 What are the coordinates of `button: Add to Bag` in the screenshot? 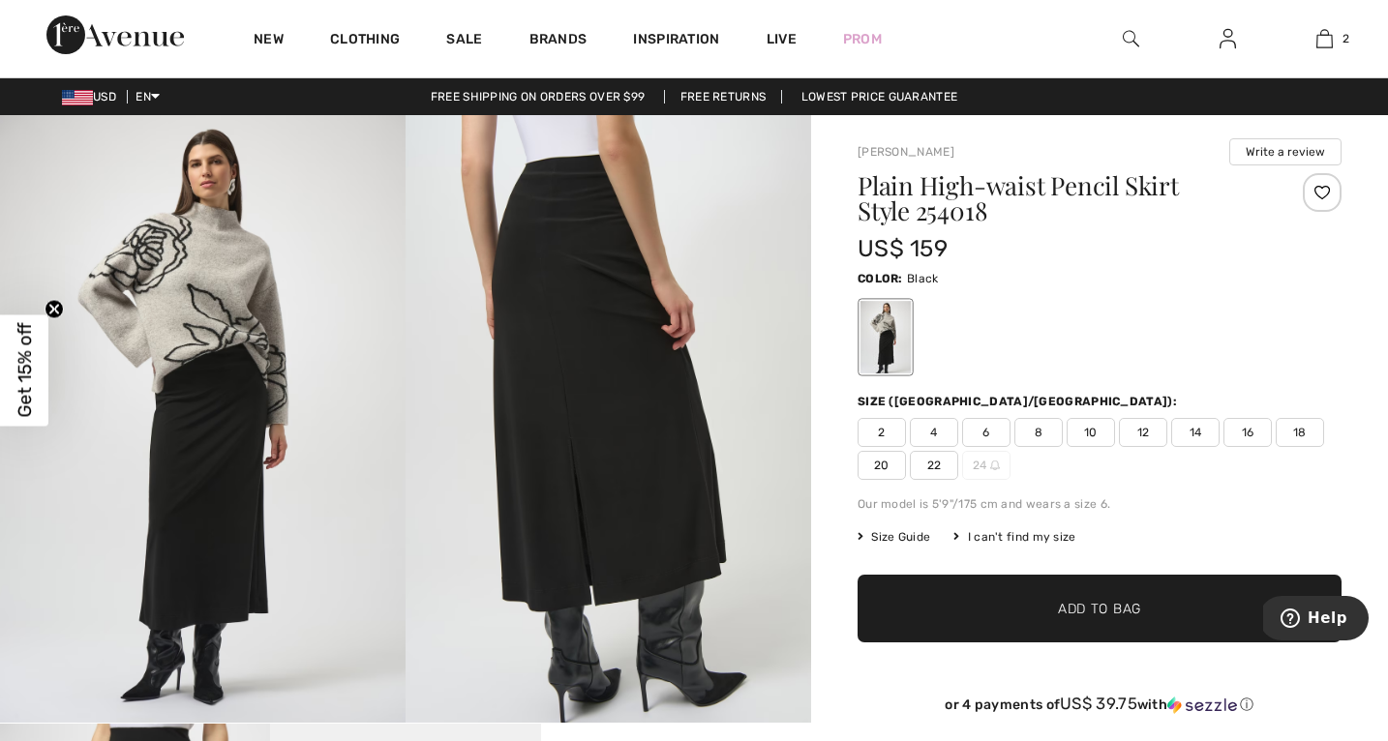 It's located at (1099, 609).